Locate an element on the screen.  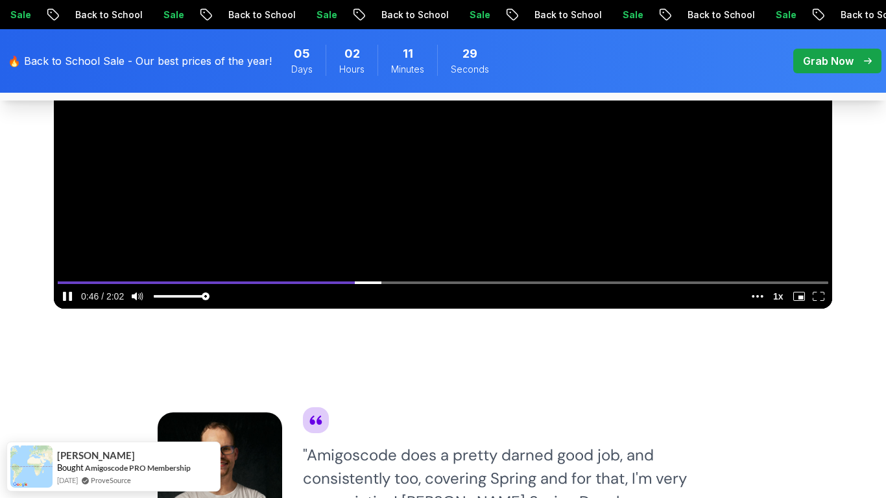
a: ProveSource is located at coordinates (111, 480).